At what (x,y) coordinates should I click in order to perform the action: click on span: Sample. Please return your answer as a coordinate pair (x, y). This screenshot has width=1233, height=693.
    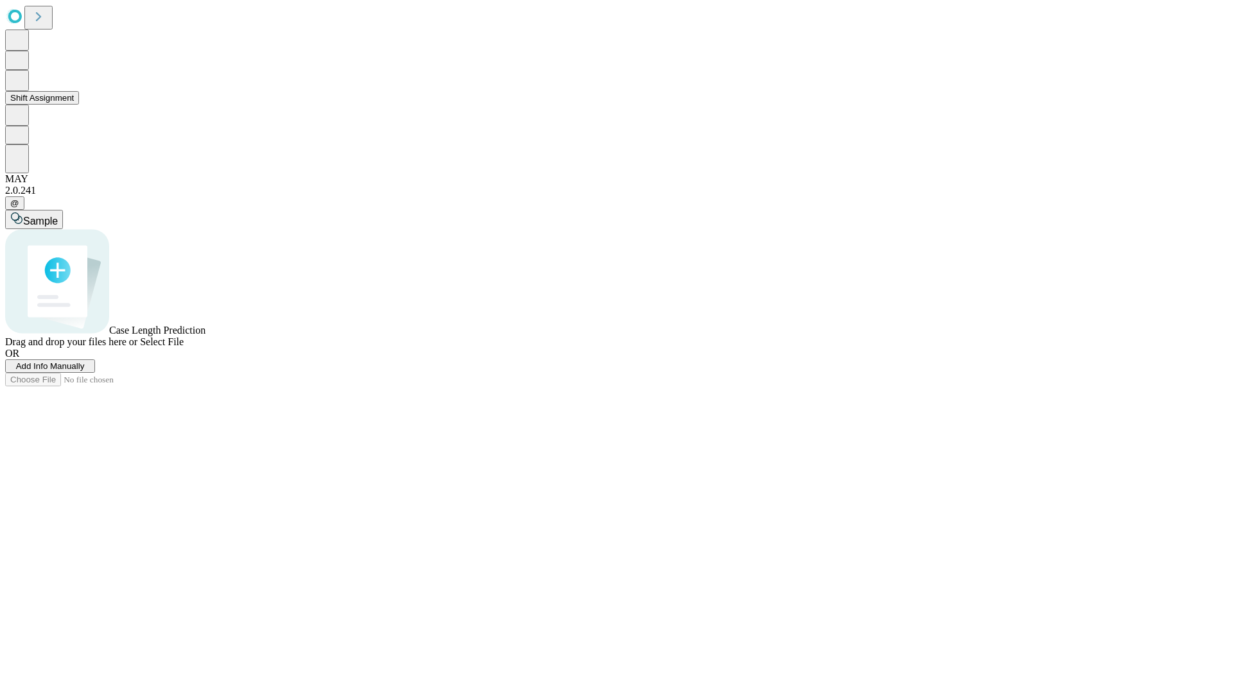
    Looking at the image, I should click on (40, 221).